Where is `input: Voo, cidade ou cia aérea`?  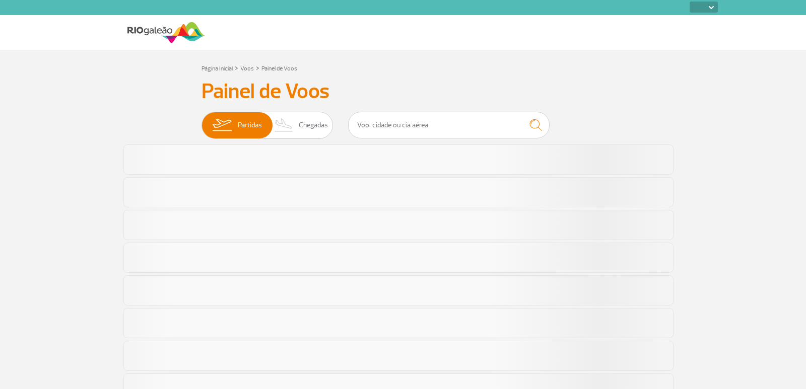 input: Voo, cidade ou cia aérea is located at coordinates (449, 125).